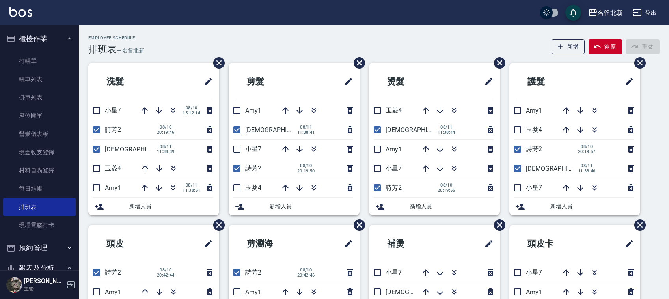 This screenshot has height=299, width=669. What do you see at coordinates (21, 12) in the screenshot?
I see `img: Logo` at bounding box center [21, 12].